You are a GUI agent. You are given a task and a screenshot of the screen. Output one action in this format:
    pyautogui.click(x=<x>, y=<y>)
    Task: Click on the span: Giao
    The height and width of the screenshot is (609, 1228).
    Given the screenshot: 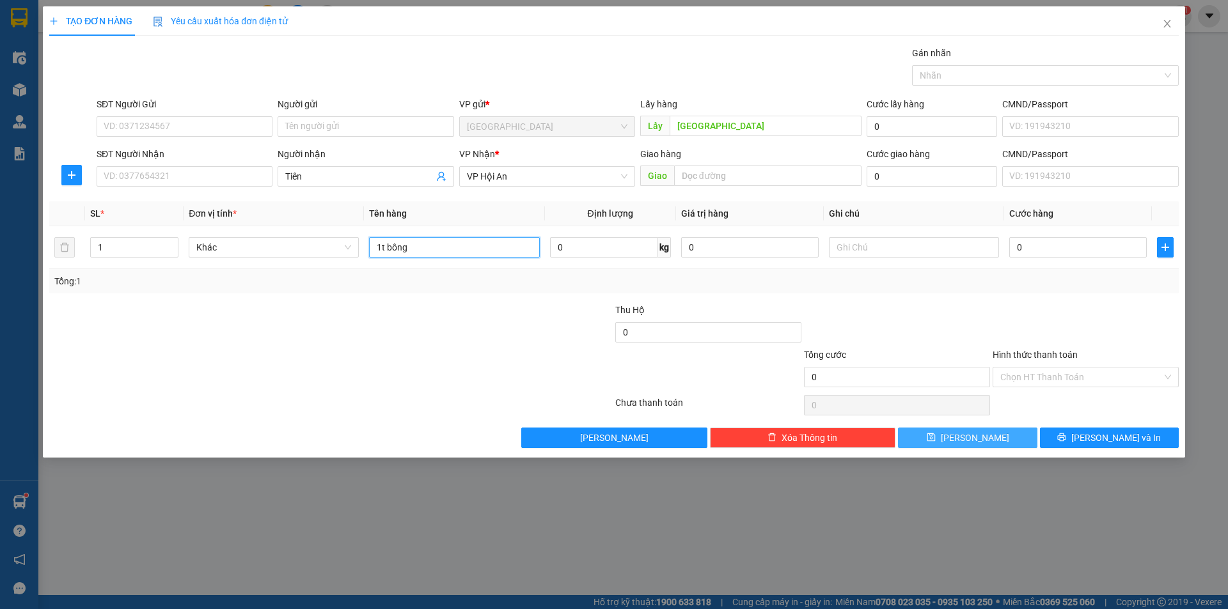 What is the action you would take?
    pyautogui.click(x=657, y=176)
    